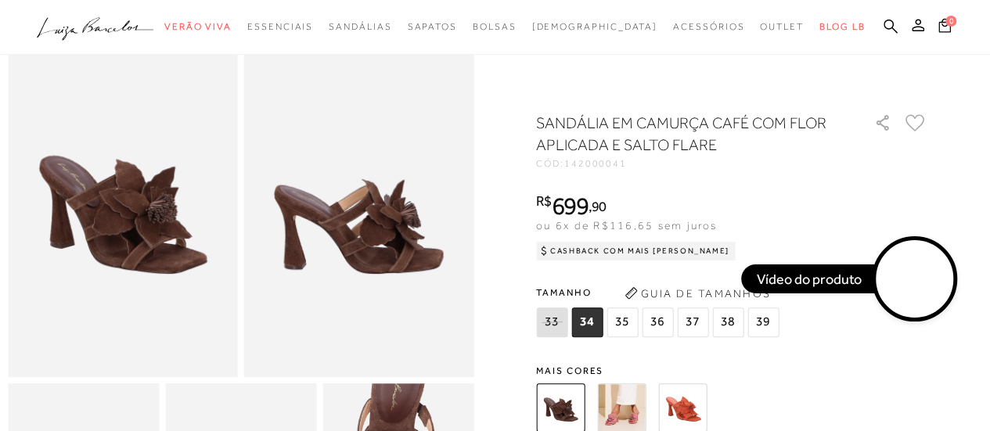  Describe the element at coordinates (951, 21) in the screenshot. I see `span: 0` at that location.